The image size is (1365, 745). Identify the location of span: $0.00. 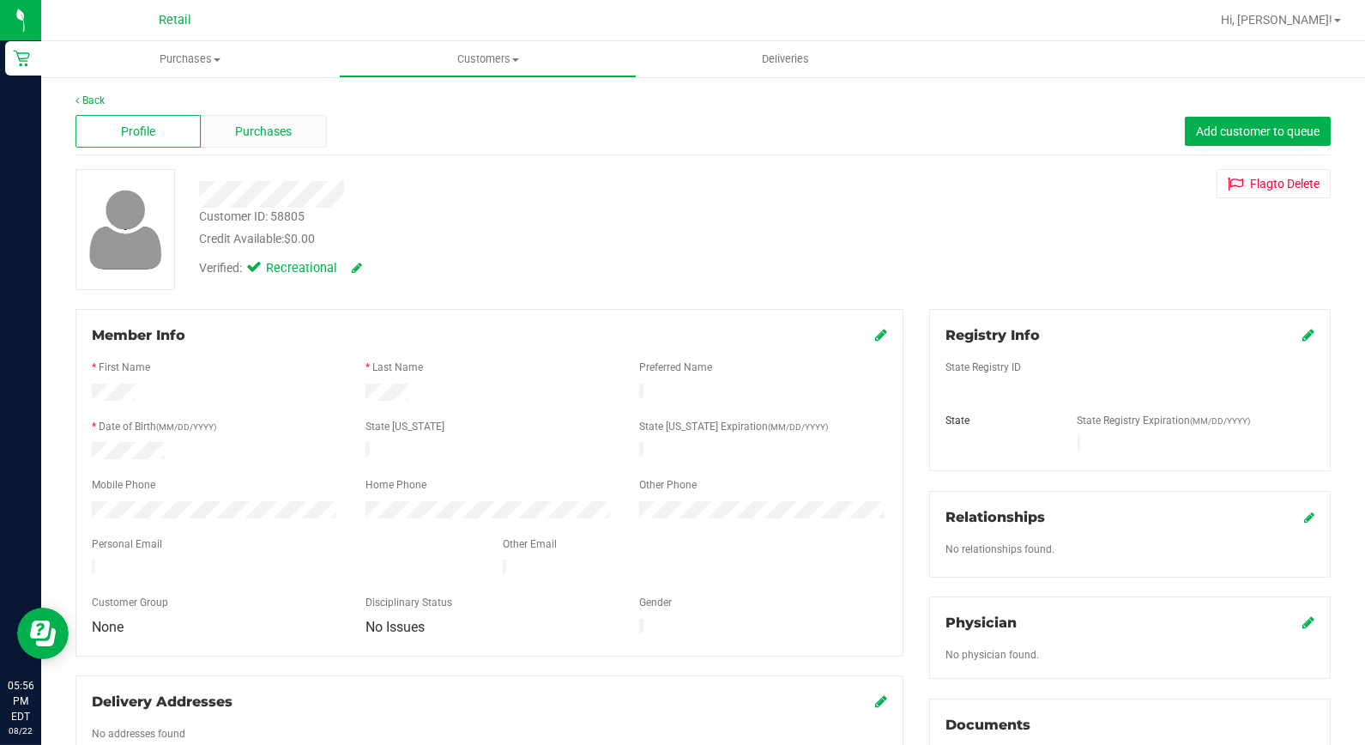
(299, 238).